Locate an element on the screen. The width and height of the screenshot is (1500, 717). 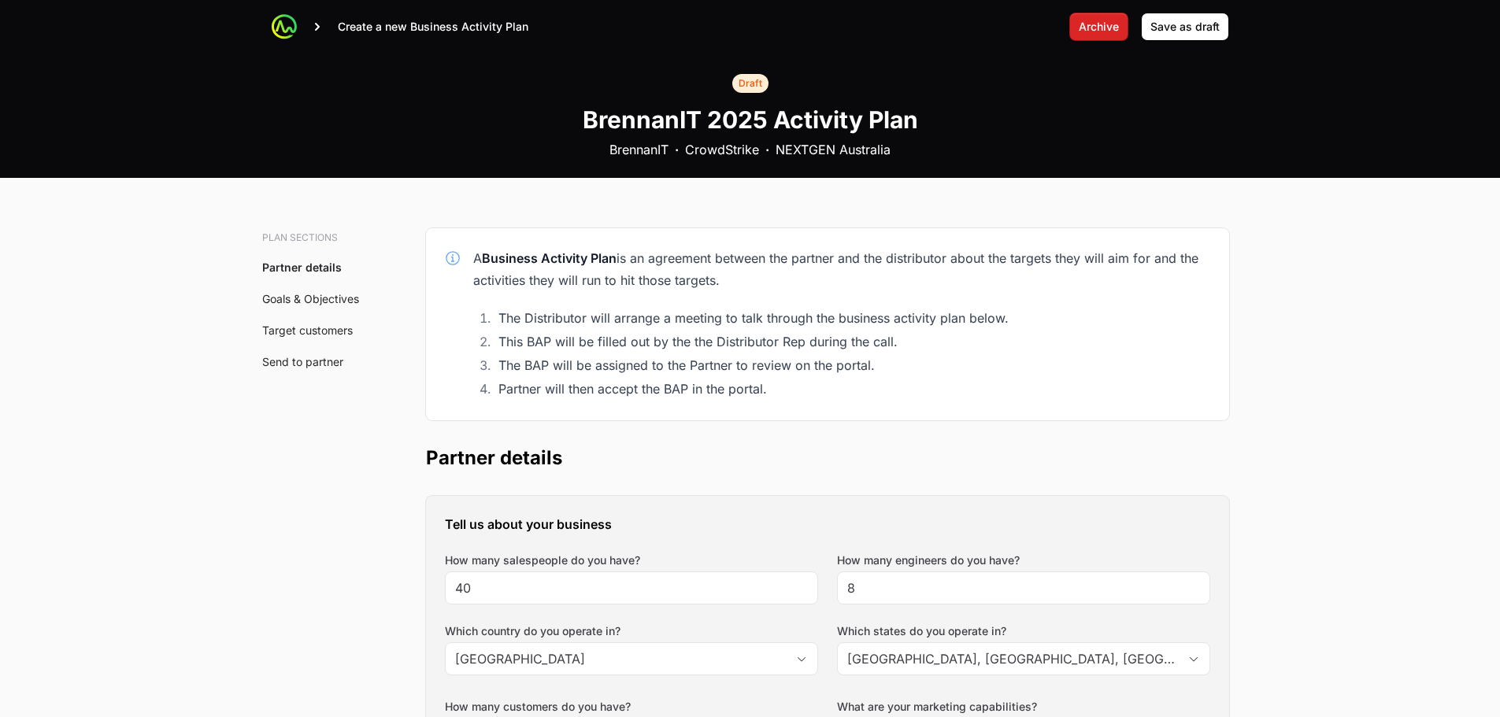
span: Archive is located at coordinates (1098, 27).